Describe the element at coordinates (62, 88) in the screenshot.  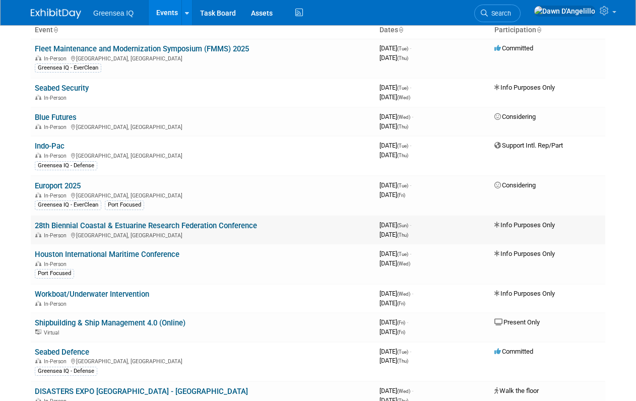
I see `a: Seabed Security` at that location.